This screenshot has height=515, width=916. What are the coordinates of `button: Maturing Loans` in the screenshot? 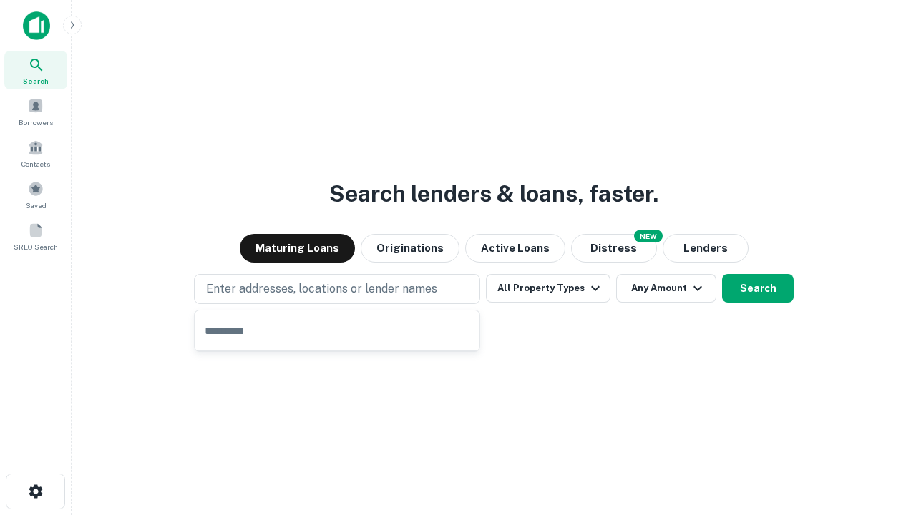 It's located at (297, 248).